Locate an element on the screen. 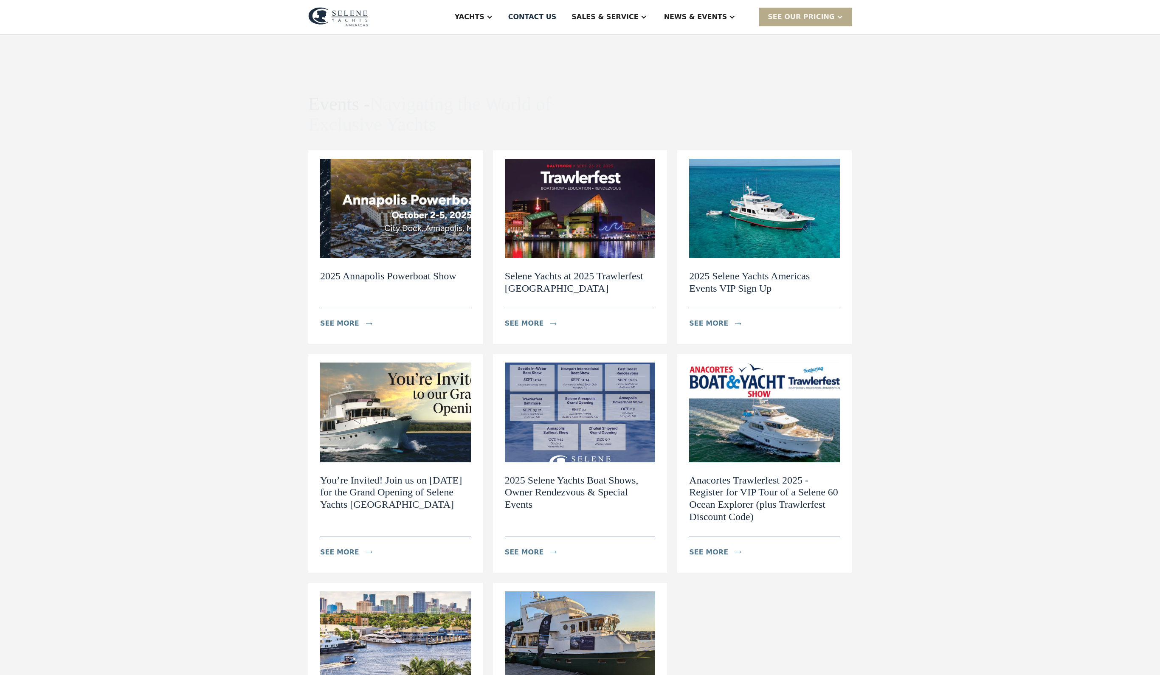  h2: Anacortes Trawlerfest 2025 - Register for VIP Tour of a Selene 60 Ocean Explorer (plus Trawlerfes... is located at coordinates (764, 499).